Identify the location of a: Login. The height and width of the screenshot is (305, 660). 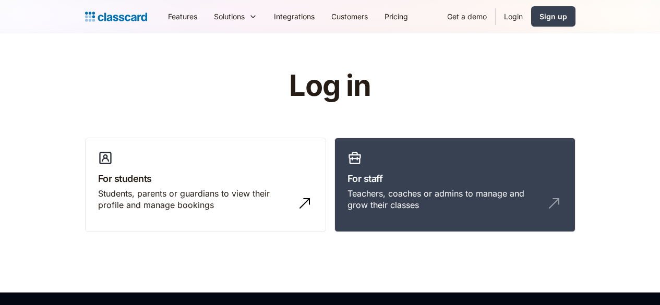
(513, 16).